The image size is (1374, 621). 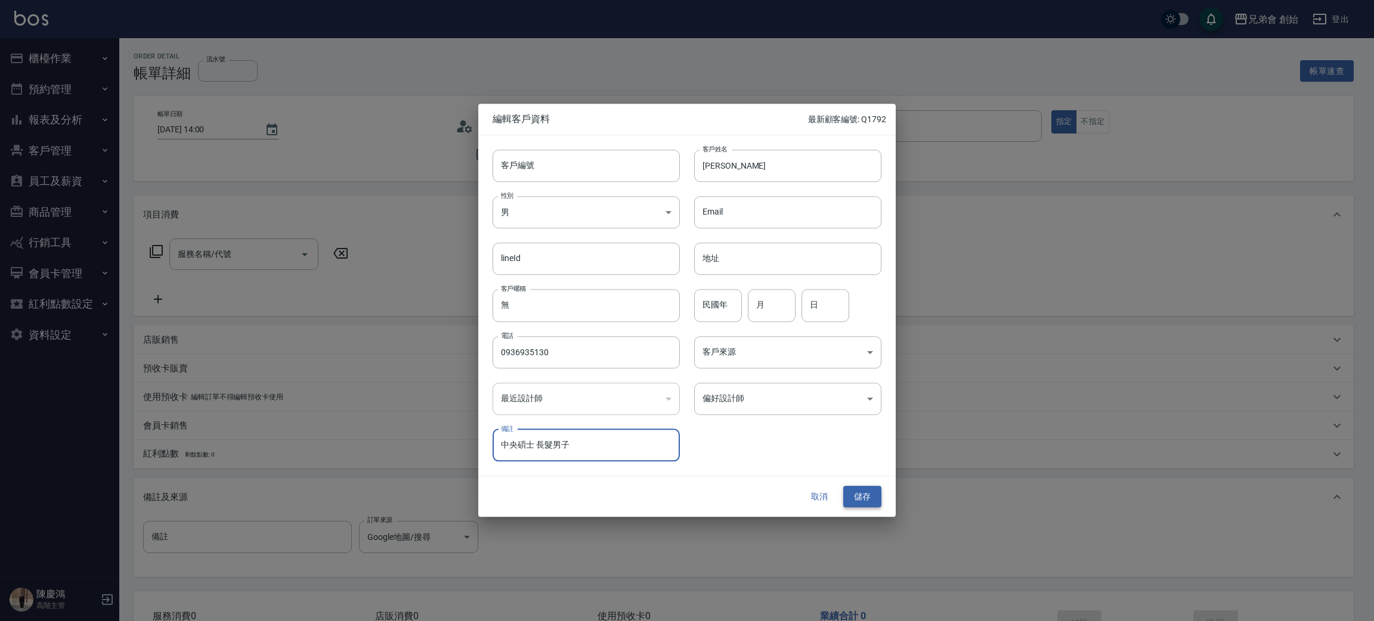 I want to click on label: 客戶暱稱, so click(x=513, y=289).